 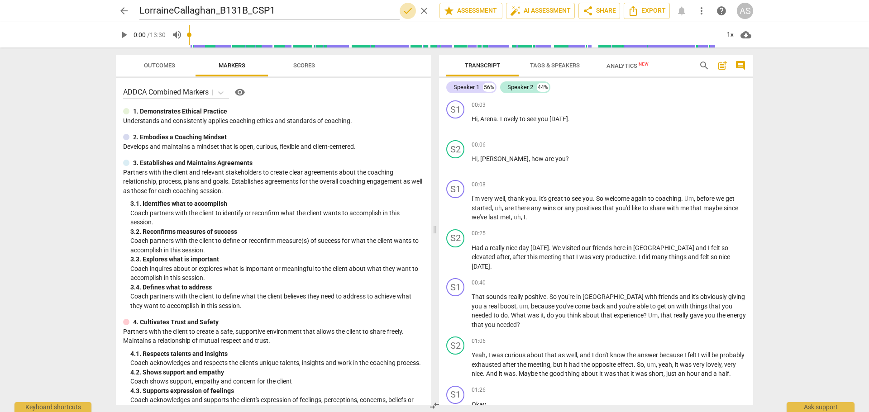 What do you see at coordinates (562, 355) in the screenshot?
I see `span: as` at bounding box center [562, 355].